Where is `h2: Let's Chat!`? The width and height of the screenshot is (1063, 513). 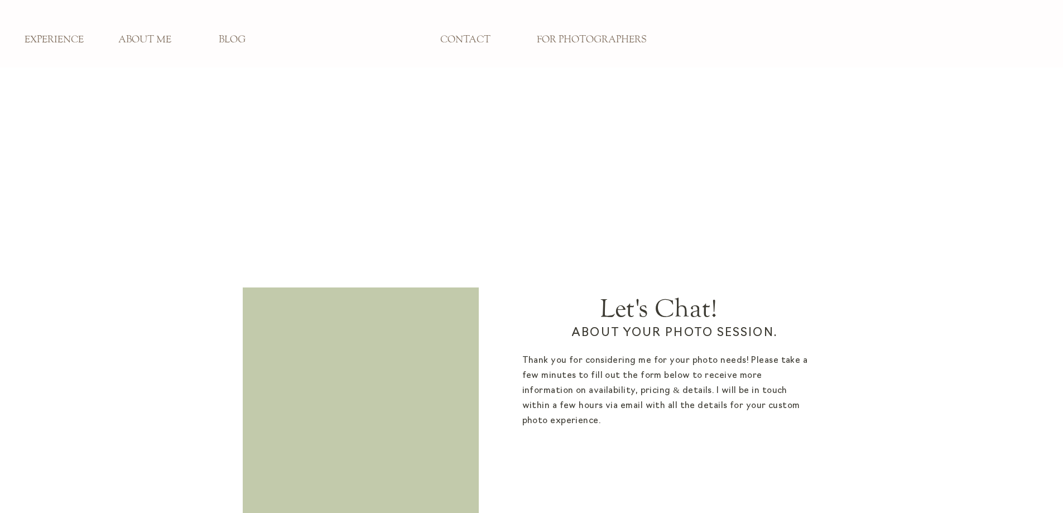 h2: Let's Chat! is located at coordinates (659, 307).